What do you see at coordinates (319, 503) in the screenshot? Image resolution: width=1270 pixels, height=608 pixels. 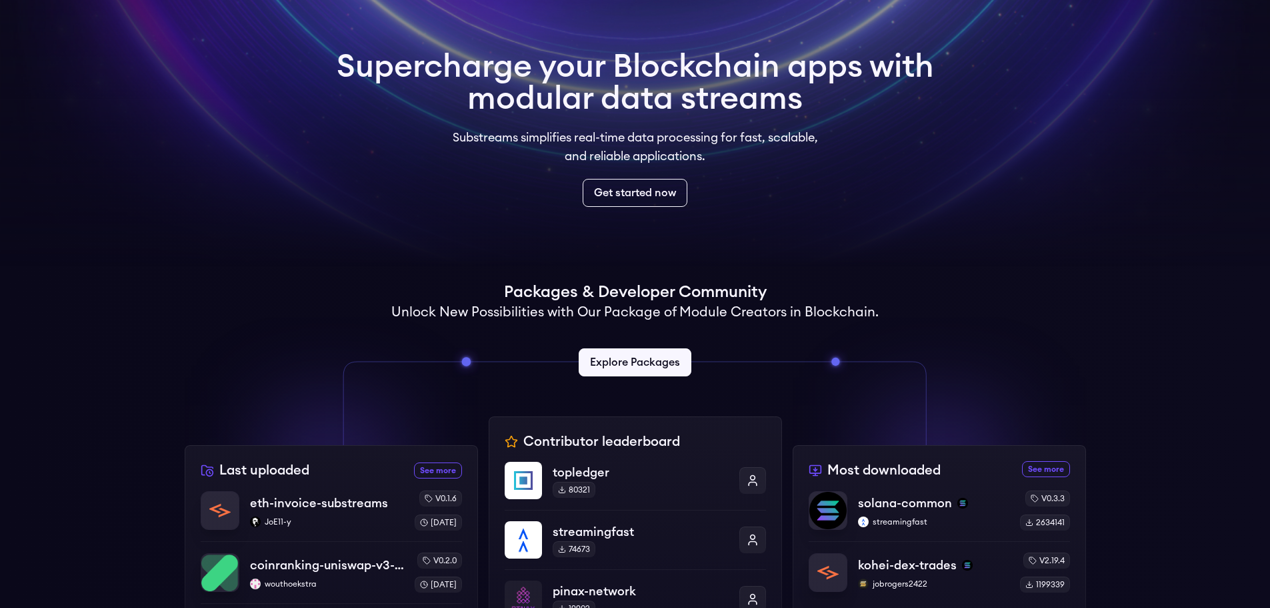 I see `p: eth-invoice-substreams` at bounding box center [319, 503].